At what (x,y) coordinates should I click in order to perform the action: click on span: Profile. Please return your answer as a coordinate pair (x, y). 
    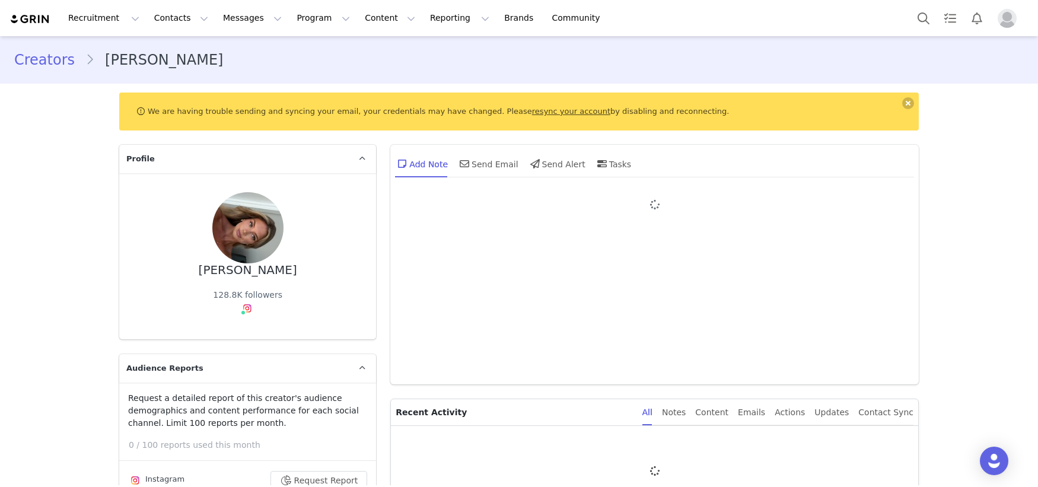
    Looking at the image, I should click on (141, 159).